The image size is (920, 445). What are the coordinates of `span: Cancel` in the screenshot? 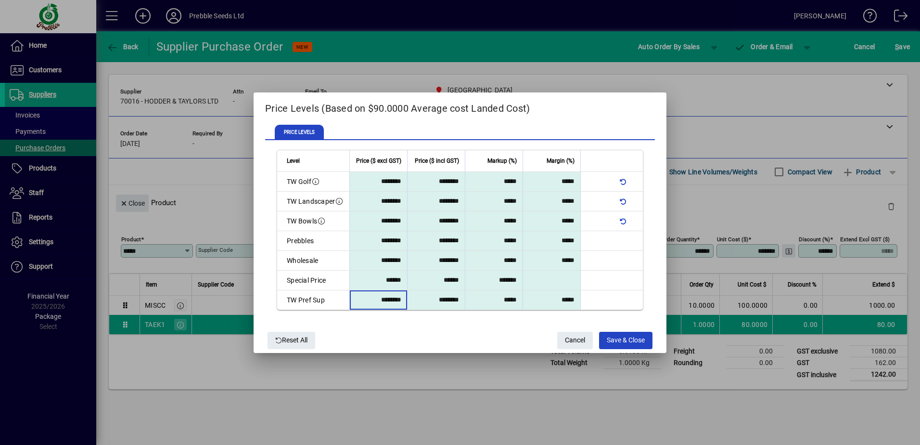 It's located at (575, 340).